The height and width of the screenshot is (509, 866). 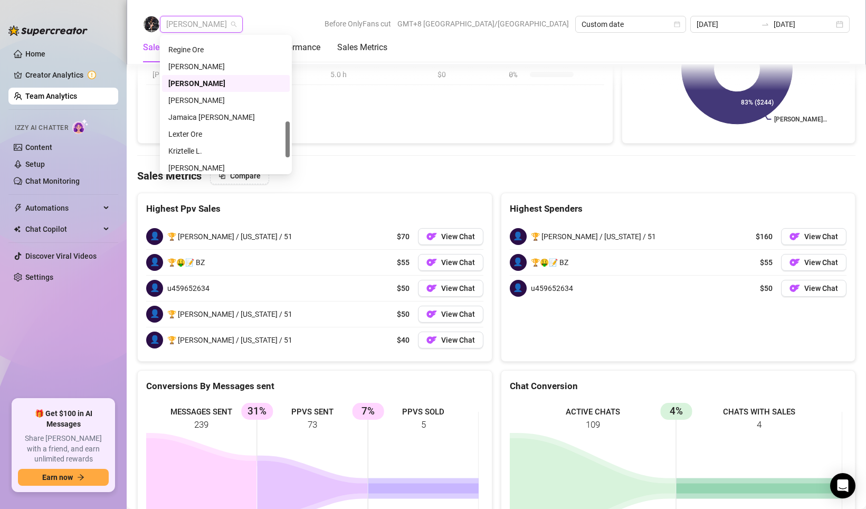 What do you see at coordinates (226, 83) in the screenshot?
I see `div: Arianna Aguilar` at bounding box center [226, 83].